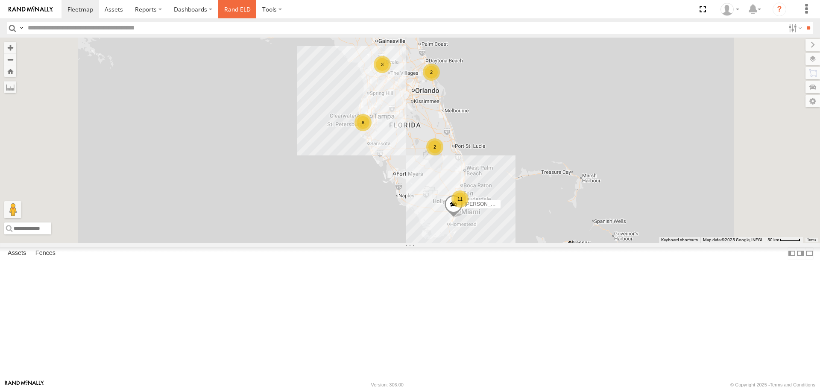 The image size is (820, 389). Describe the element at coordinates (21, 28) in the screenshot. I see `label: Search Query` at that location.